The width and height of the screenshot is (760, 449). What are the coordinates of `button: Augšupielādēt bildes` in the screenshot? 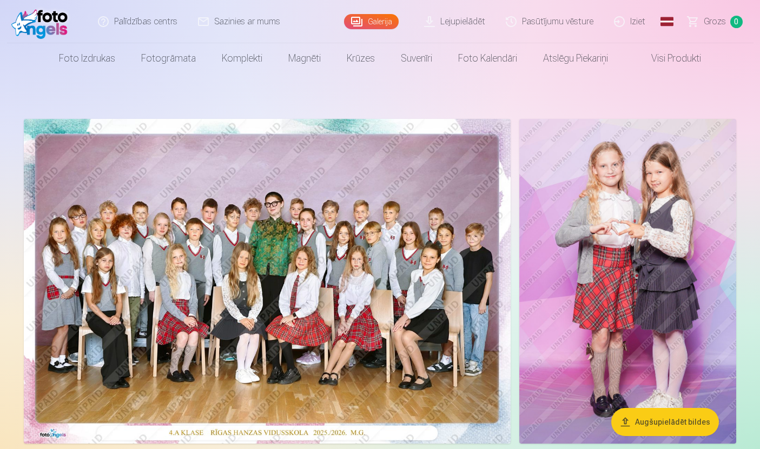 It's located at (665, 422).